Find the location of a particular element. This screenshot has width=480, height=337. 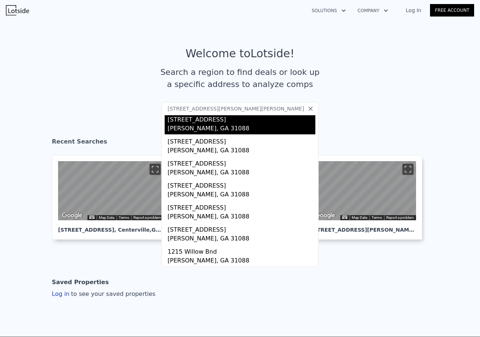

div: 1215 Willow Bnd is located at coordinates (242, 251).